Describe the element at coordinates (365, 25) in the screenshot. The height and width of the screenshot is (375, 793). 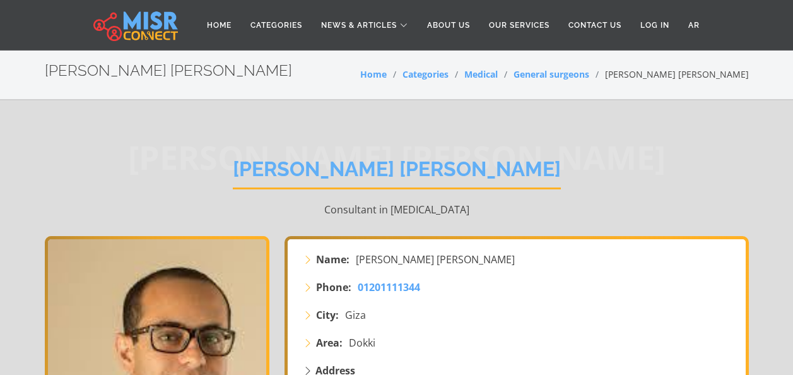
I see `a: News & Articles` at that location.